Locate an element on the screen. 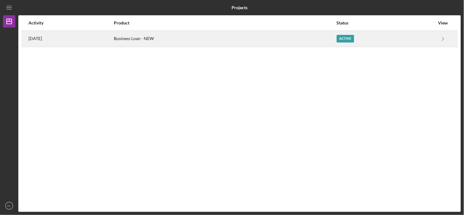 This screenshot has width=464, height=215. div: Product is located at coordinates (225, 23).